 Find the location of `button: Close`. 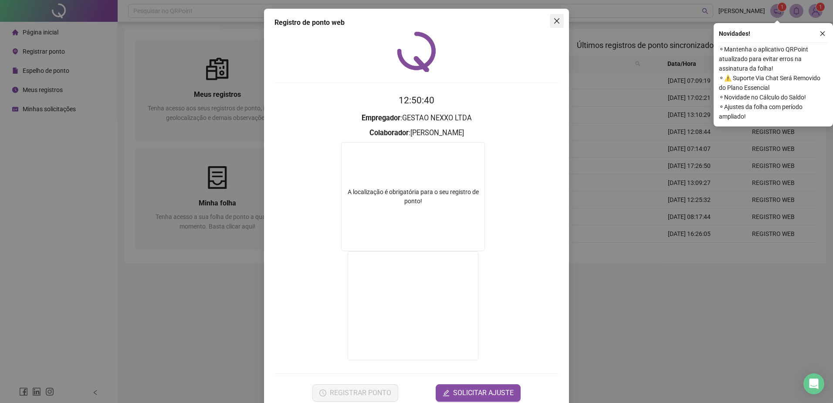

button: Close is located at coordinates (557, 21).